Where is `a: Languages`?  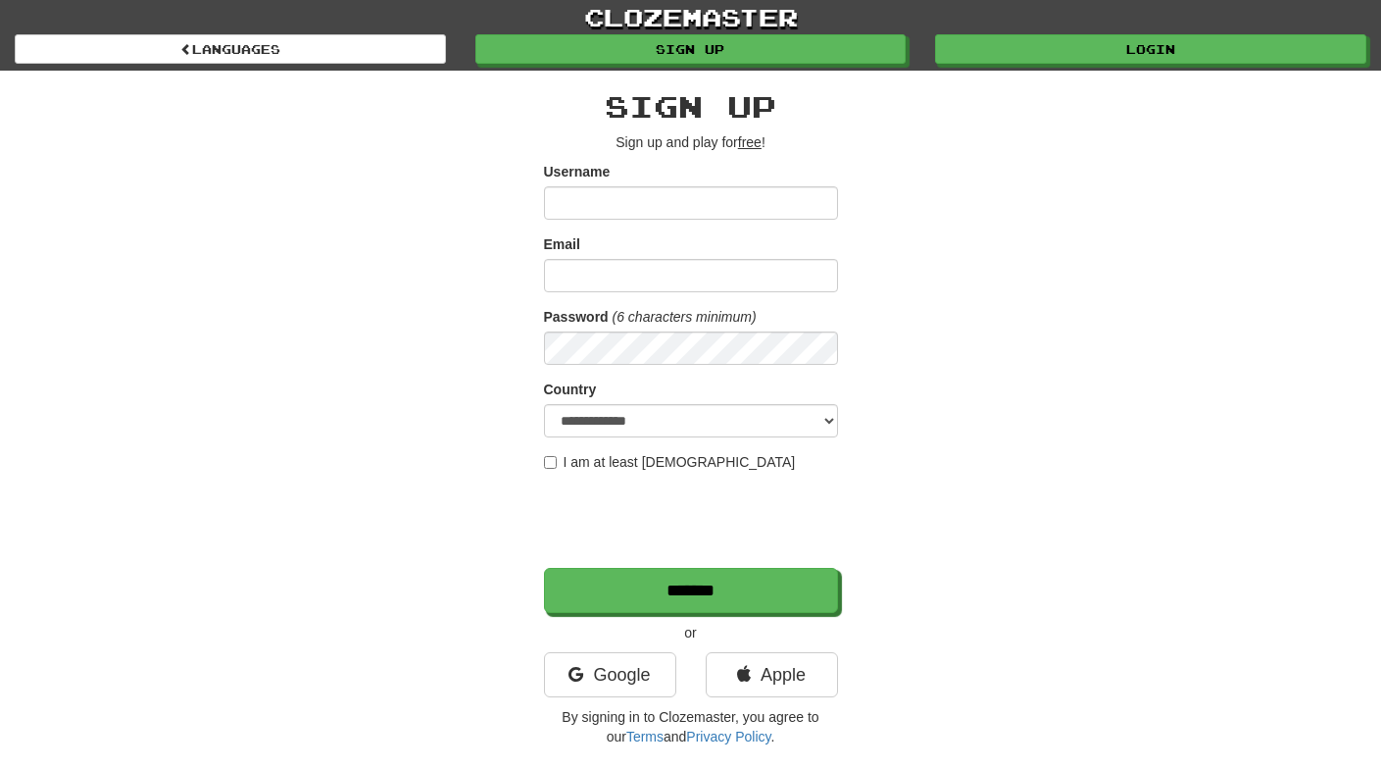 a: Languages is located at coordinates (230, 49).